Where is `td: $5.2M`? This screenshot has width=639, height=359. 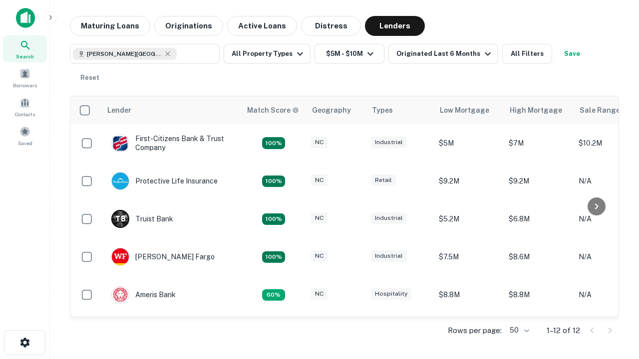
td: $5.2M is located at coordinates (469, 219).